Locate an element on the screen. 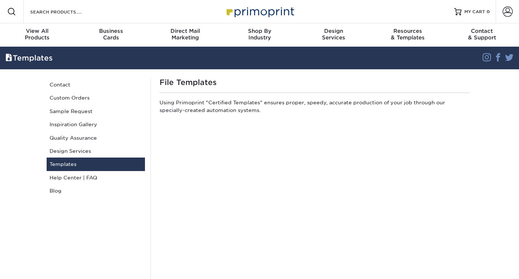  a: Quality Assurance is located at coordinates (96, 138).